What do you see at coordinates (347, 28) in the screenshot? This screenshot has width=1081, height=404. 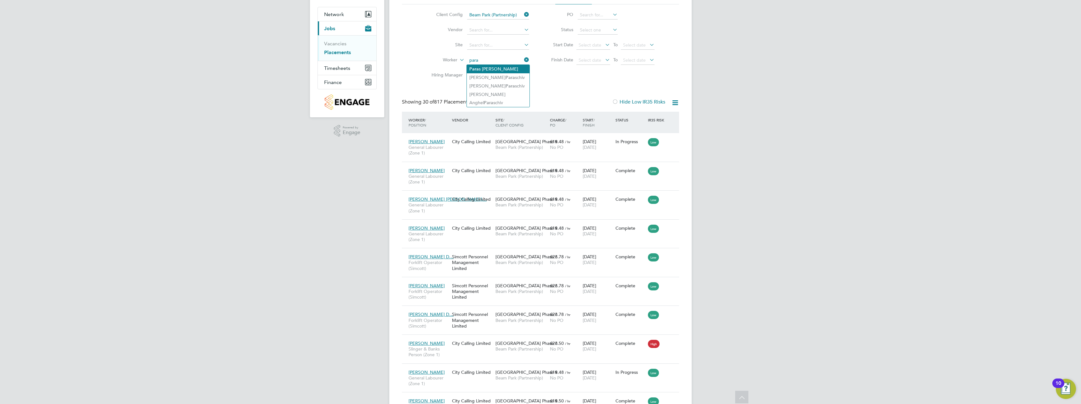 I see `button: Jobs` at bounding box center [347, 28].